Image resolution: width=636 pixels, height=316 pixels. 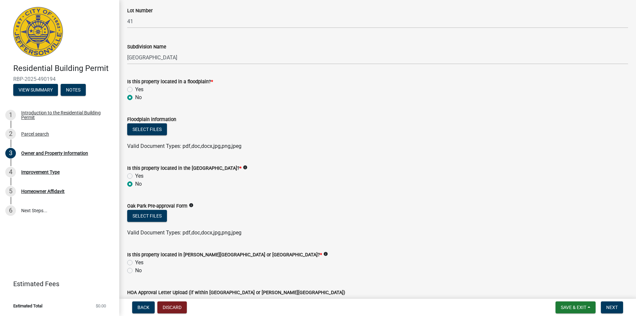 What do you see at coordinates (11, 134) in the screenshot?
I see `div: 2` at bounding box center [11, 134].